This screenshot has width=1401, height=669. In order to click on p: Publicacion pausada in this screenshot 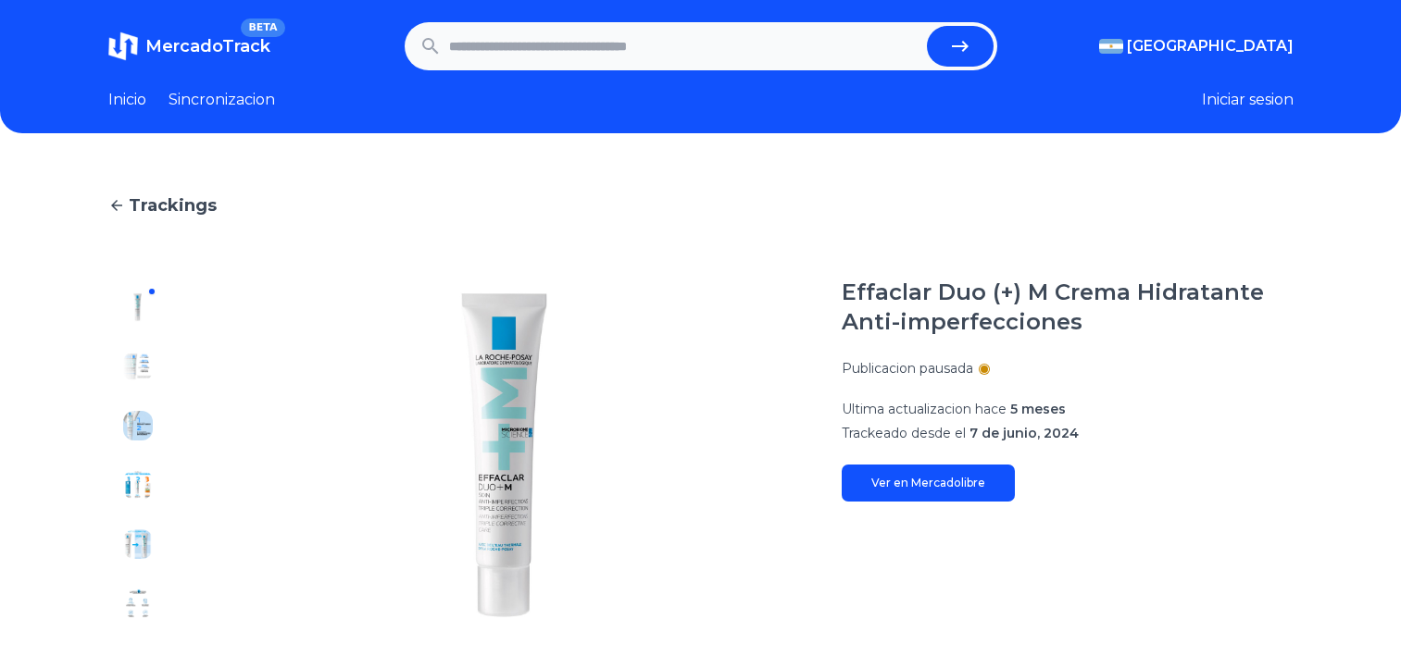, I will do `click(907, 368)`.